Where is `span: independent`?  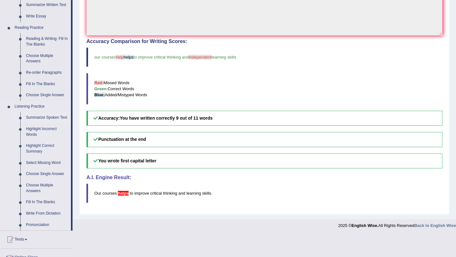 span: independent is located at coordinates (200, 57).